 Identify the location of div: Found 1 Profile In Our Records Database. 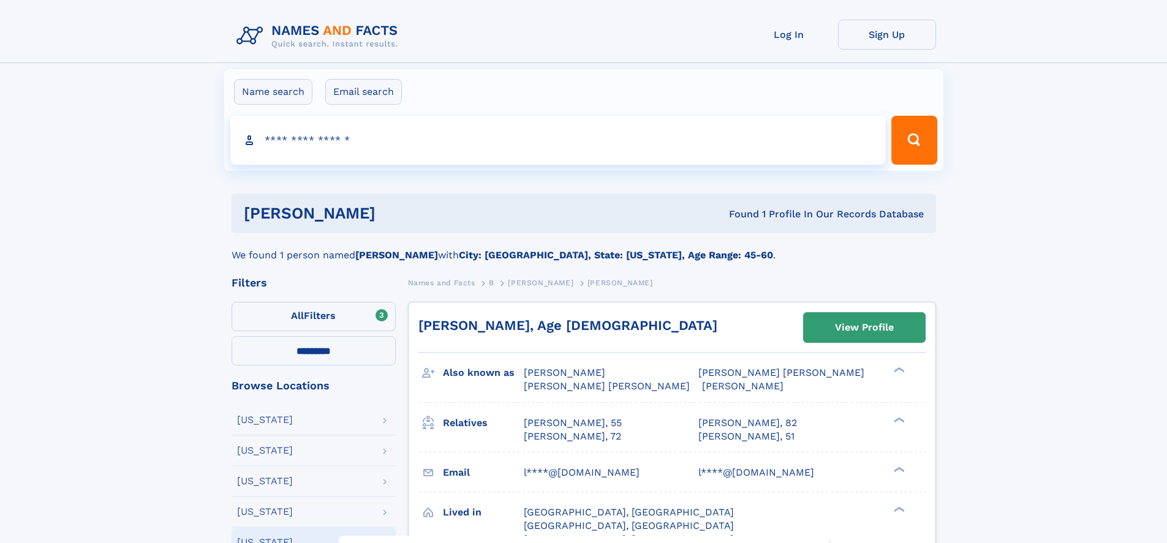
(737, 214).